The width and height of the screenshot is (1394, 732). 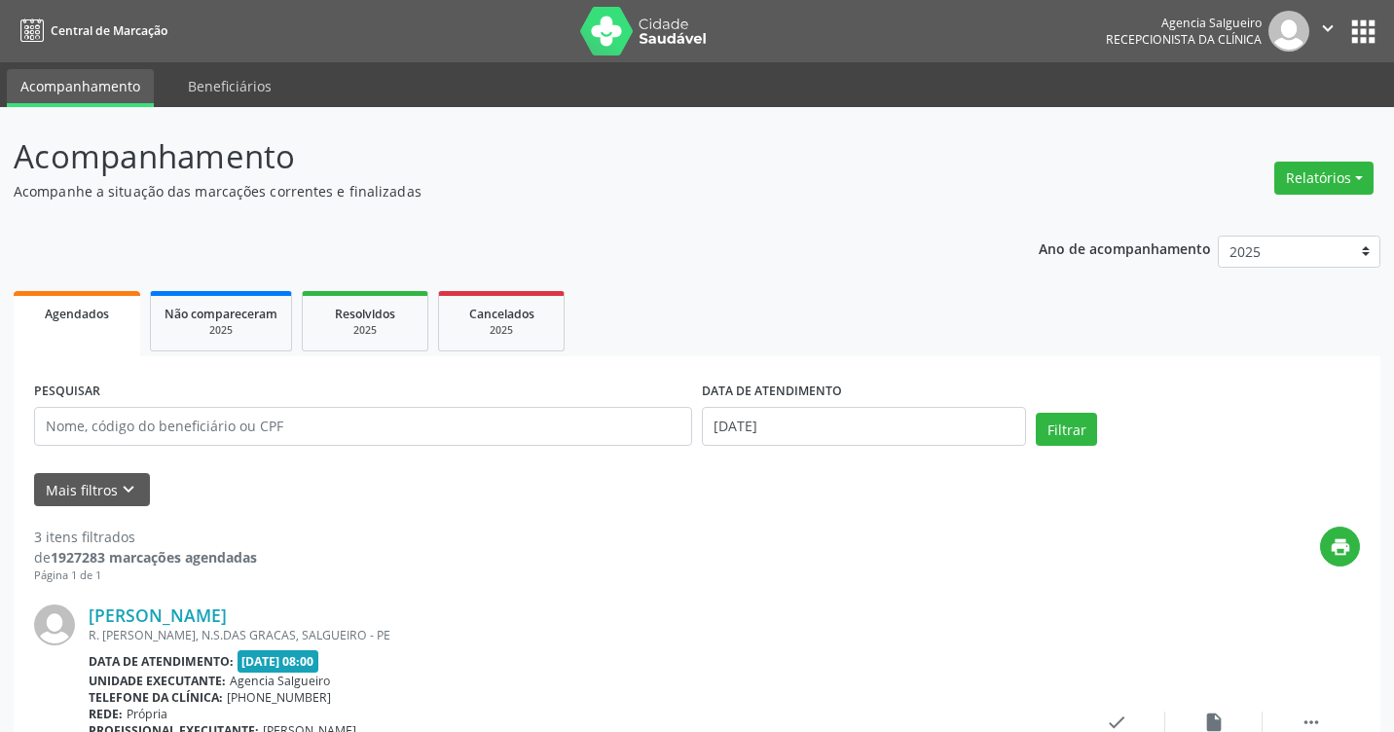 I want to click on div: Agencia Salgueiro, so click(x=1183, y=22).